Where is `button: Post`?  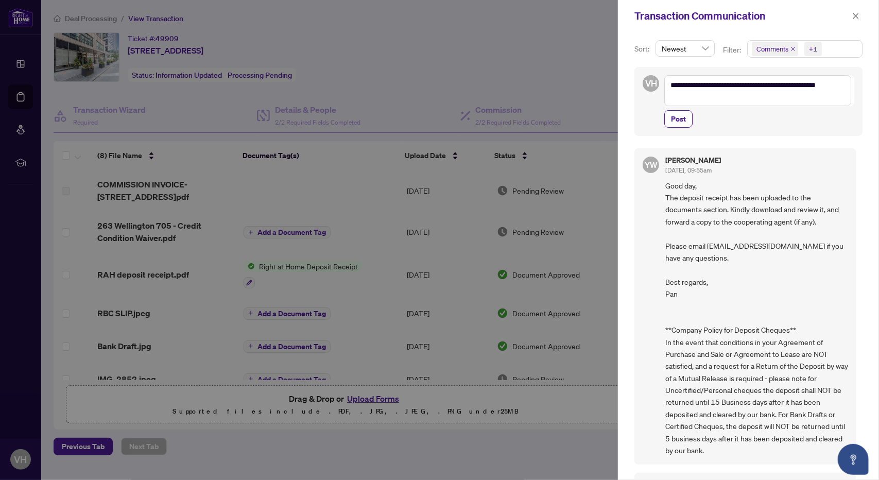
button: Post is located at coordinates (678, 119).